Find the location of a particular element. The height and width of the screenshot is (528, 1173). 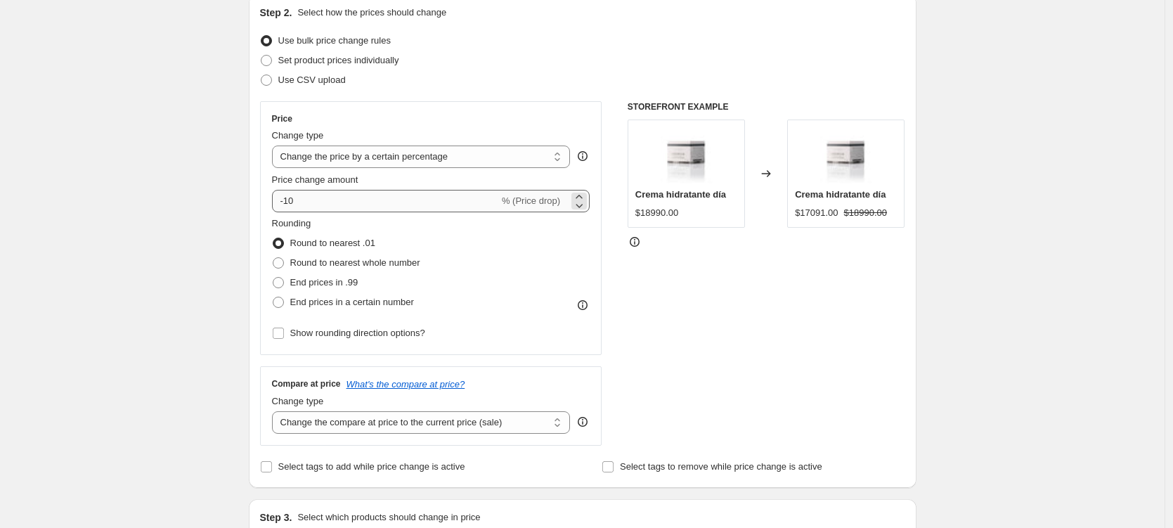

span: End prices in a certain number is located at coordinates (352, 301).